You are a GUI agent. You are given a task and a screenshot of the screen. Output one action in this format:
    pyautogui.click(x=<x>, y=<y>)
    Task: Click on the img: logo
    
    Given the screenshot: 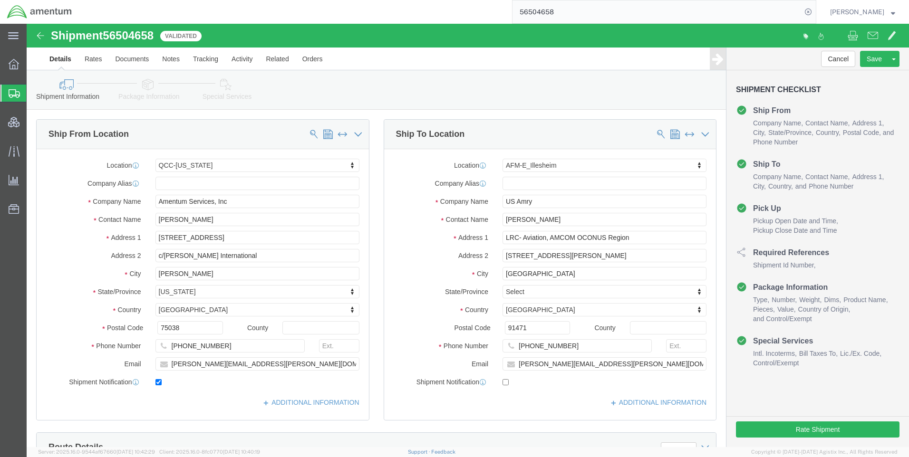 What is the action you would take?
    pyautogui.click(x=39, y=12)
    